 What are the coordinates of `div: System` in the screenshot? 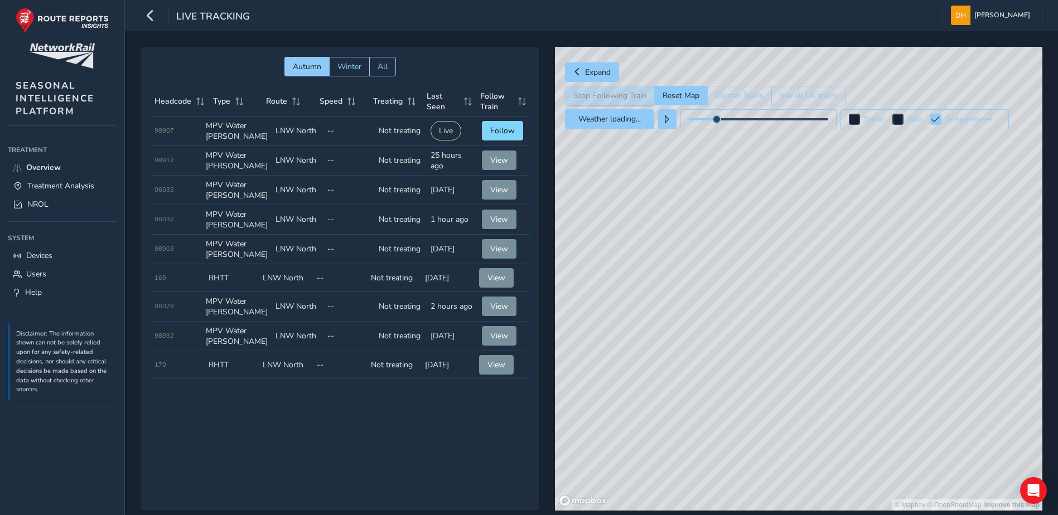 It's located at (62, 238).